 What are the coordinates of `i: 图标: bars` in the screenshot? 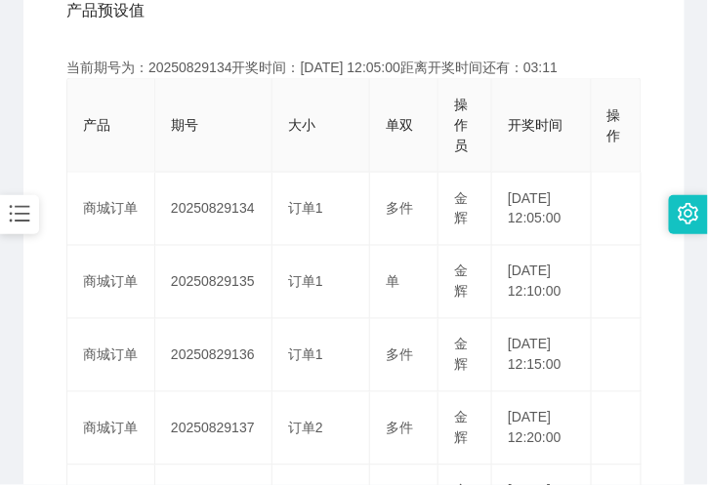 It's located at (20, 214).